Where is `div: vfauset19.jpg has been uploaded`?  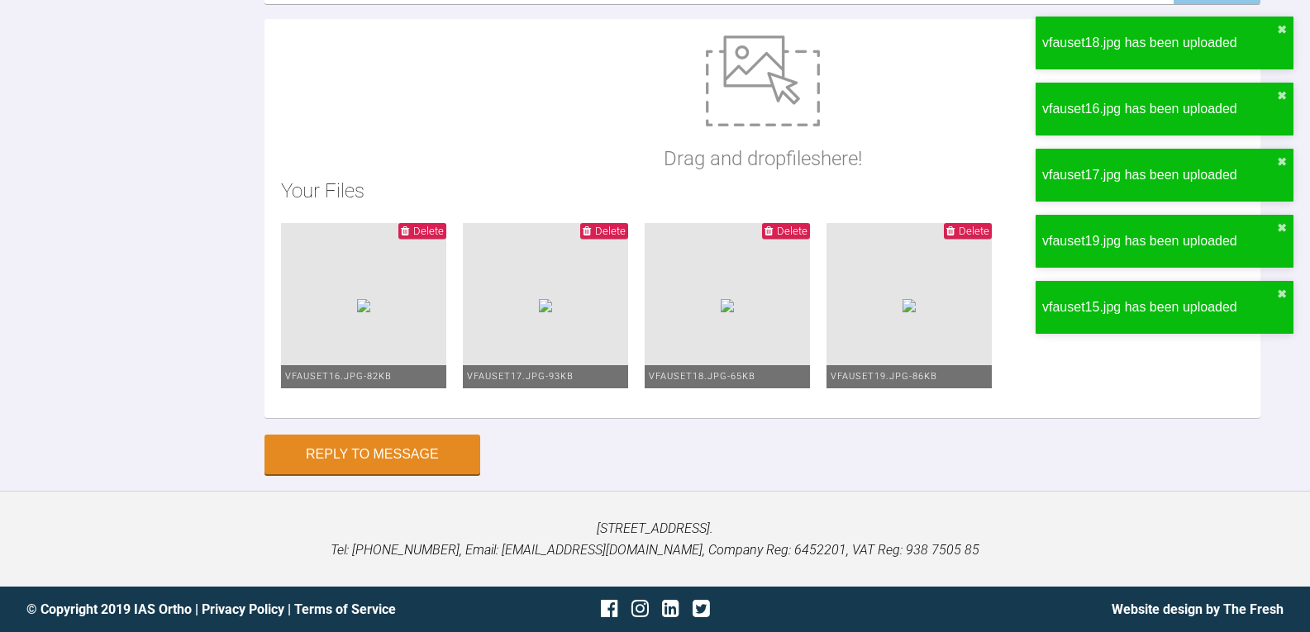 div: vfauset19.jpg has been uploaded is located at coordinates (1160, 241).